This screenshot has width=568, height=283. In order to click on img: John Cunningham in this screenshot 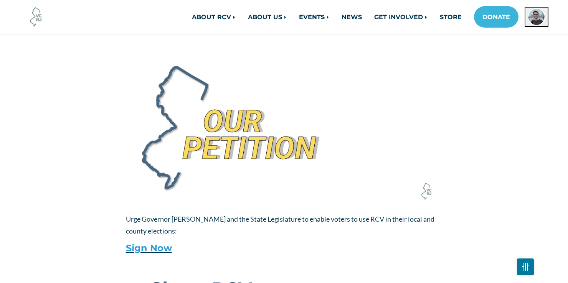, I will do `click(536, 17)`.